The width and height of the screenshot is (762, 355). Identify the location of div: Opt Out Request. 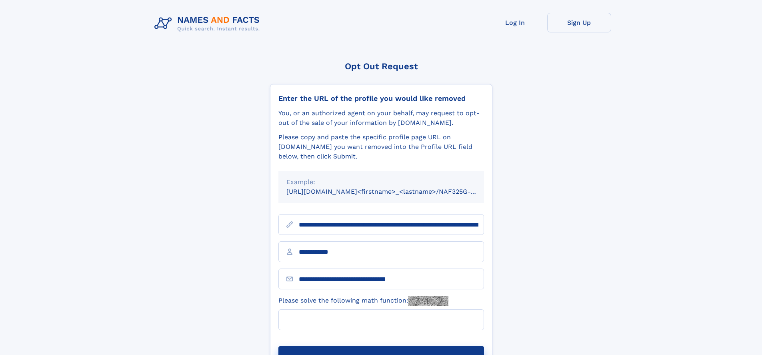
(381, 66).